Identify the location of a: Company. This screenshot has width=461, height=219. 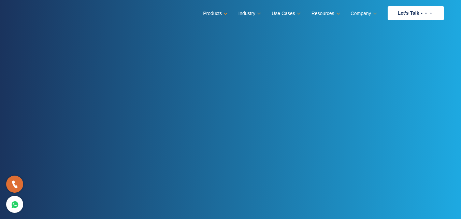
(363, 13).